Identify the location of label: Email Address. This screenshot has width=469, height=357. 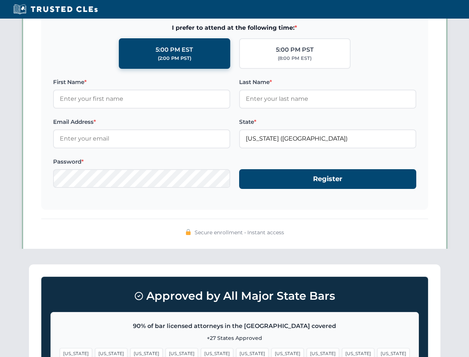
(142, 122).